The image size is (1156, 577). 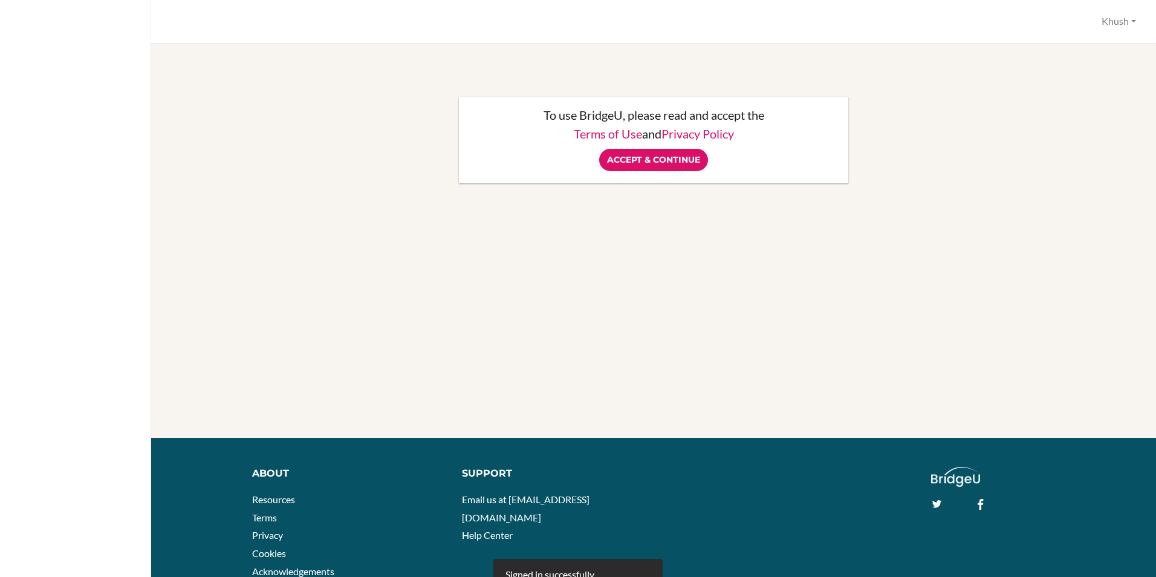 I want to click on div: Support, so click(x=552, y=473).